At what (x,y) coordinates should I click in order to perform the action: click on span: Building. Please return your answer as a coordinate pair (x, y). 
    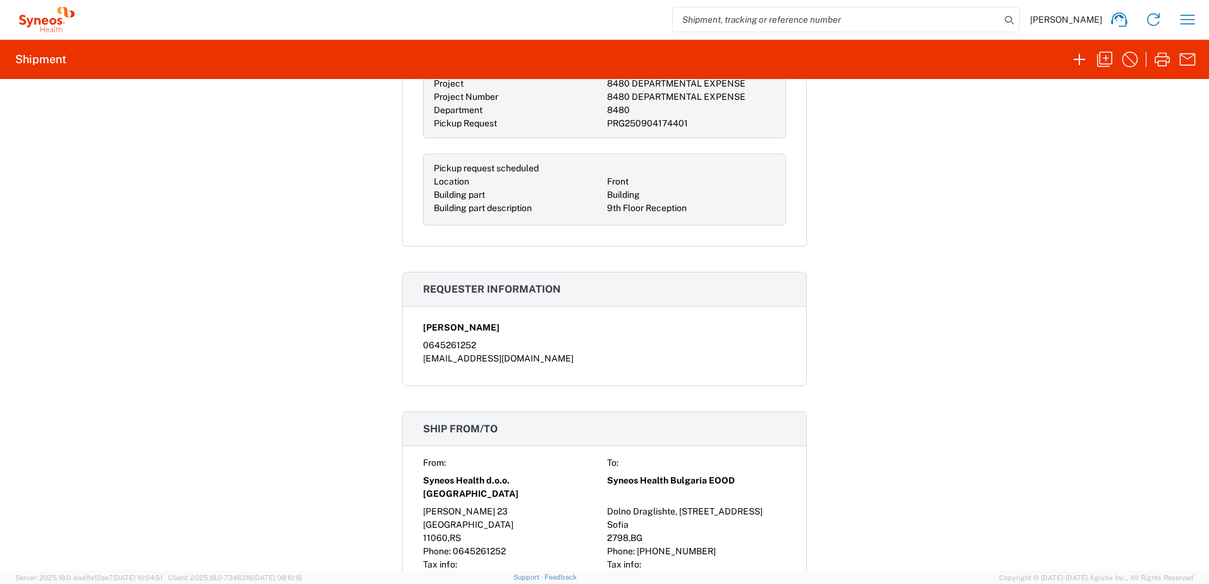
    Looking at the image, I should click on (623, 195).